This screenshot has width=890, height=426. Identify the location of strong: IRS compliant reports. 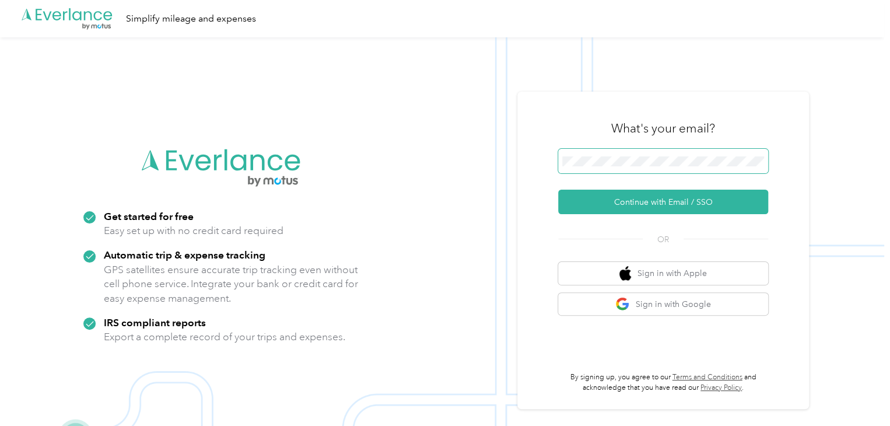
(155, 322).